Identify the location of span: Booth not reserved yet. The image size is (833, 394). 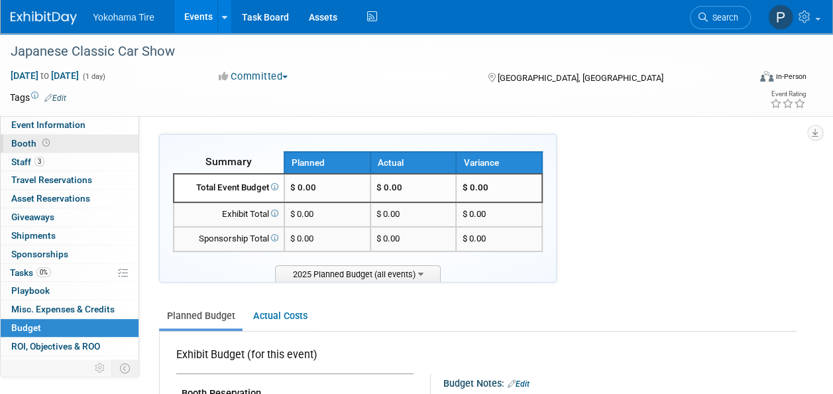
(46, 143).